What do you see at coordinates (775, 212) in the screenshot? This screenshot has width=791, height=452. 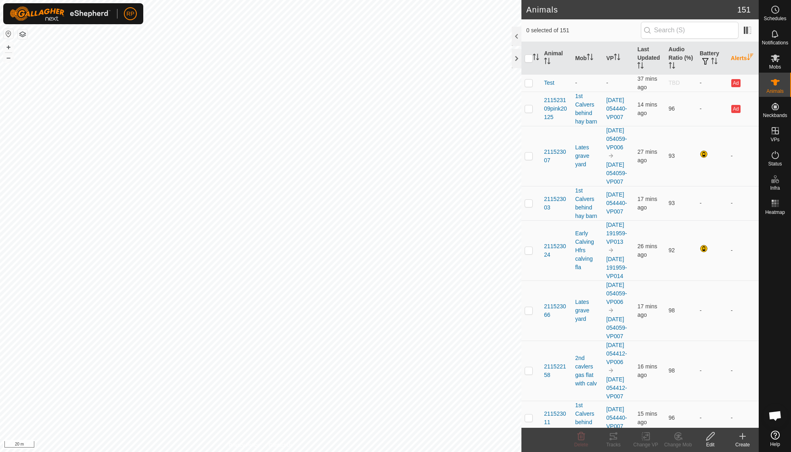 I see `span: Heatmap` at bounding box center [775, 212].